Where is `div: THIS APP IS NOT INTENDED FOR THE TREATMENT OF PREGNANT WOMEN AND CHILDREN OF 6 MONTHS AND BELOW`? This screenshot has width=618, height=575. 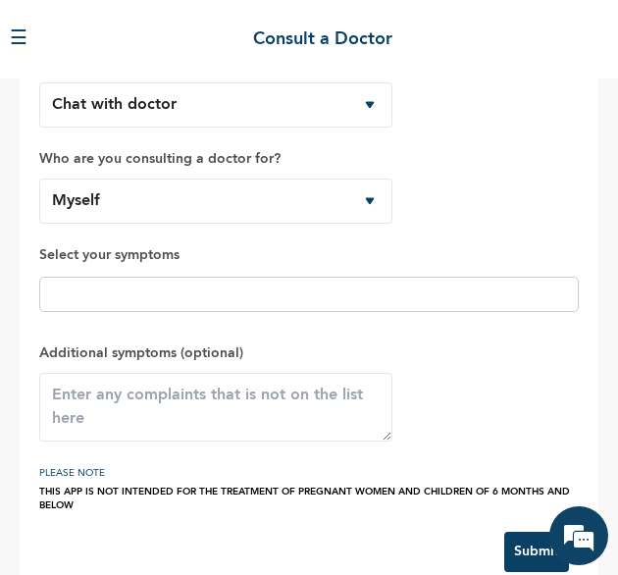 div: THIS APP IS NOT INTENDED FOR THE TREATMENT OF PREGNANT WOMEN AND CHILDREN OF 6 MONTHS AND BELOW is located at coordinates (309, 499).